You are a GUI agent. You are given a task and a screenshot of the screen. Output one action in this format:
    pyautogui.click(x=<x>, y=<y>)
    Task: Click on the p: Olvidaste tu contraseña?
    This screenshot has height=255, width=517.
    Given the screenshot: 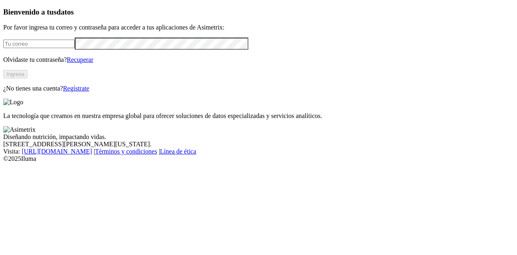 What is the action you would take?
    pyautogui.click(x=258, y=60)
    